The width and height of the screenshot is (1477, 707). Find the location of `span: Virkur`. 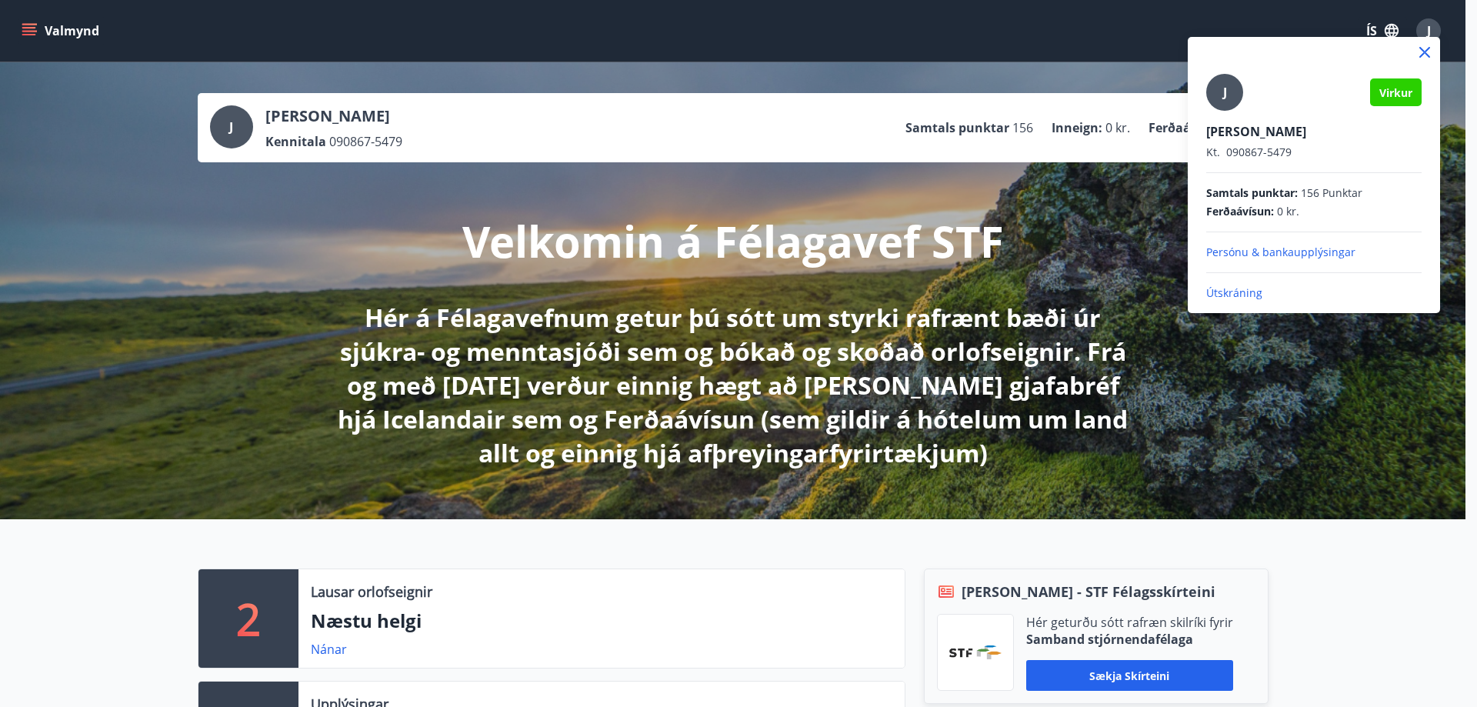

span: Virkur is located at coordinates (1396, 92).